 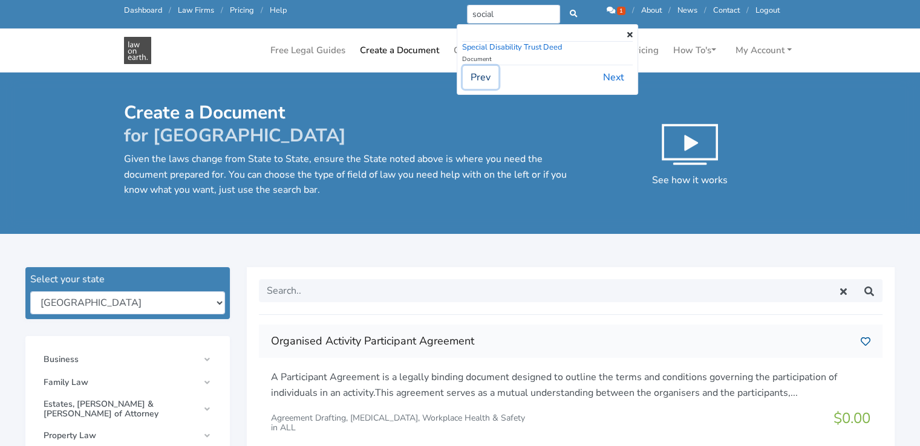 What do you see at coordinates (278, 10) in the screenshot?
I see `a: Help` at bounding box center [278, 10].